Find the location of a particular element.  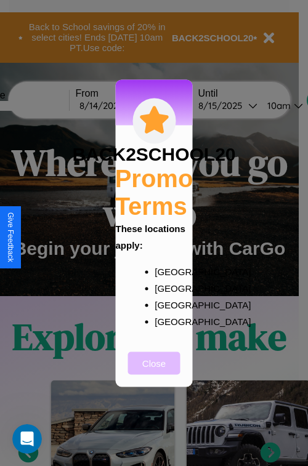

b: These locations apply: is located at coordinates (150, 236).